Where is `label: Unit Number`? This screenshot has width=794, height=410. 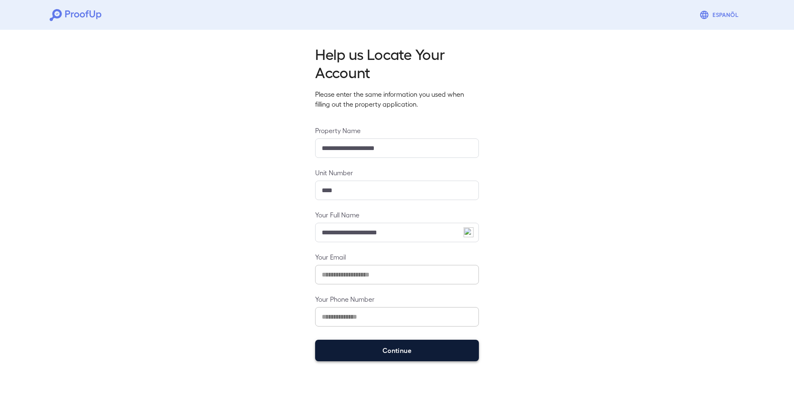
label: Unit Number is located at coordinates (397, 173).